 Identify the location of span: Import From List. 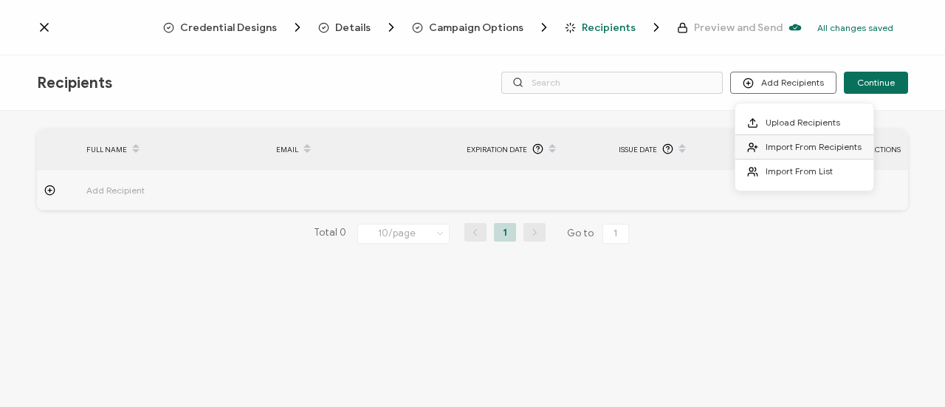
(799, 171).